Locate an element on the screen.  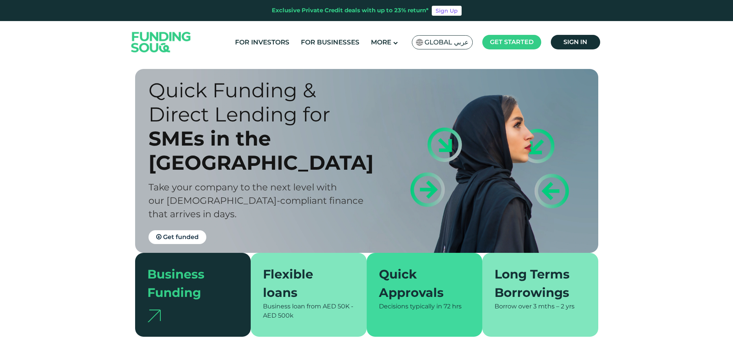
img: SA Flag is located at coordinates (419, 42).